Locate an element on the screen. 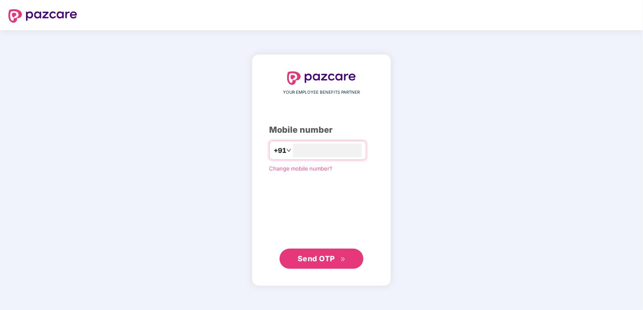  span: double-right is located at coordinates (343, 259).